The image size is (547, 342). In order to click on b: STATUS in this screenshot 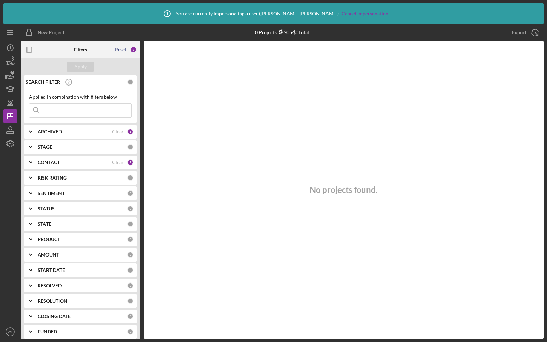, I will do `click(46, 209)`.